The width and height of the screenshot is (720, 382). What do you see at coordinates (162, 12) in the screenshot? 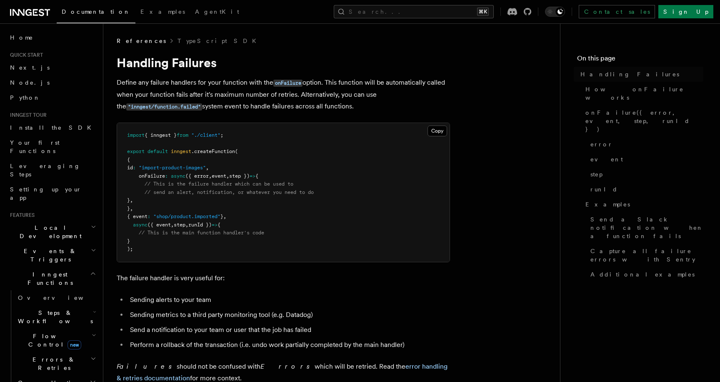
I see `a: Examples` at bounding box center [162, 12].